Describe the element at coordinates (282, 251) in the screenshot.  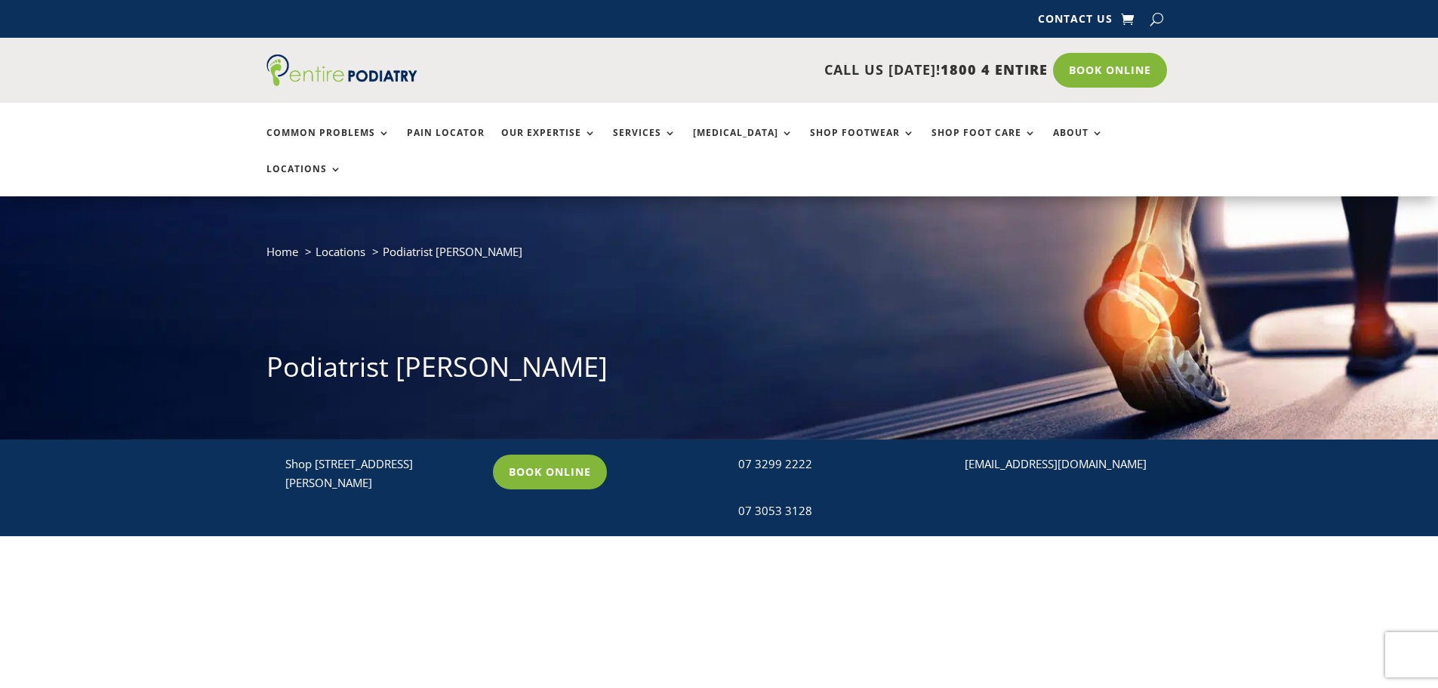
I see `span: Home` at that location.